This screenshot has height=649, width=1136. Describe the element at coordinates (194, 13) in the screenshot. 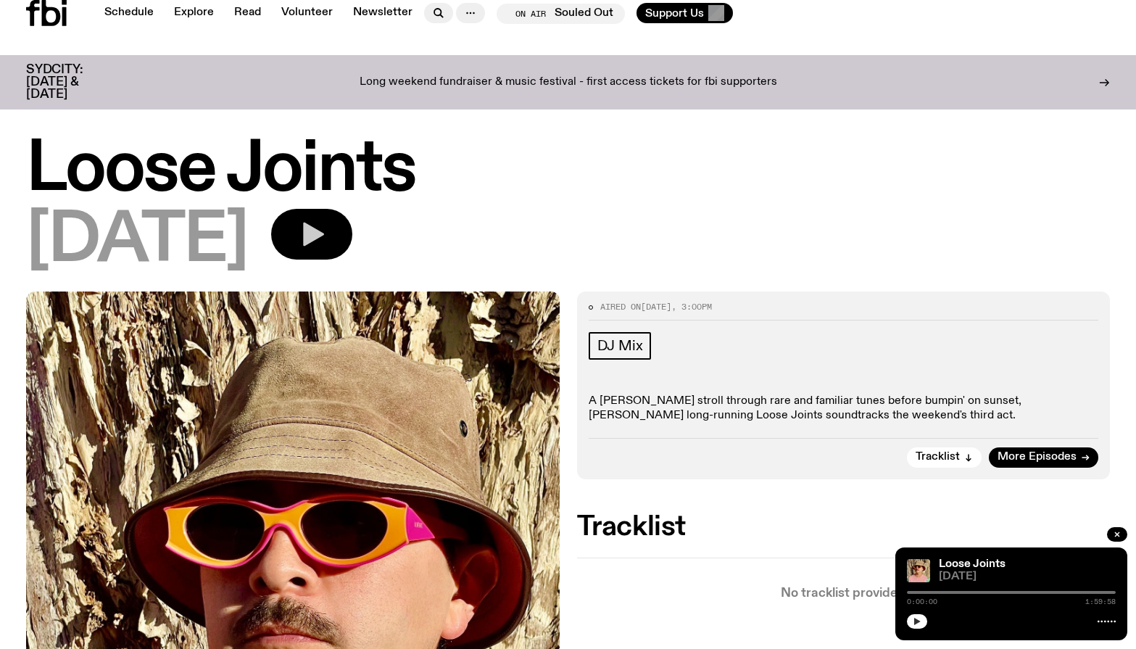

I see `a: Explore` at that location.